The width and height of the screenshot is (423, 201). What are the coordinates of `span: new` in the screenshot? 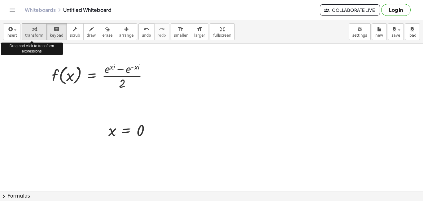 It's located at (379, 35).